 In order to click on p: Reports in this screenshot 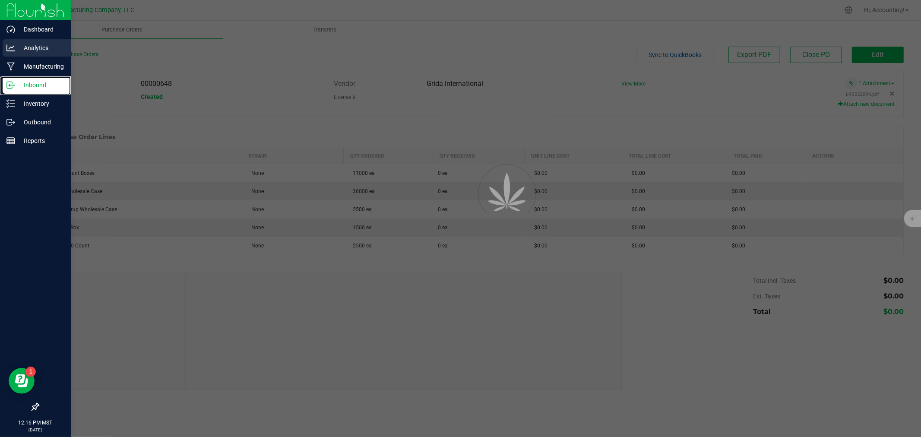, I will do `click(41, 141)`.